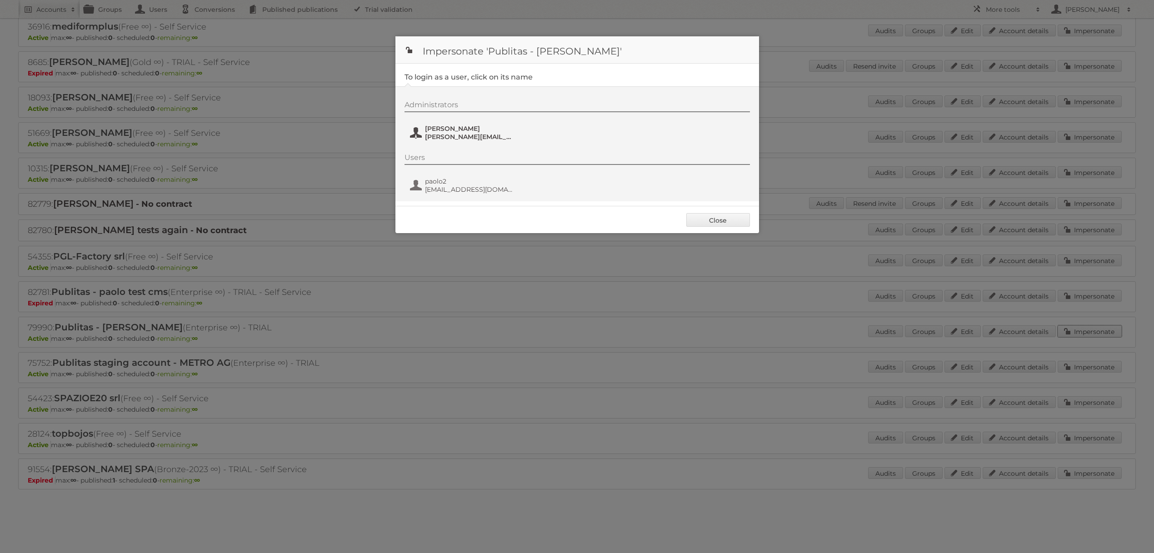 The image size is (1154, 553). I want to click on div: Users, so click(577, 159).